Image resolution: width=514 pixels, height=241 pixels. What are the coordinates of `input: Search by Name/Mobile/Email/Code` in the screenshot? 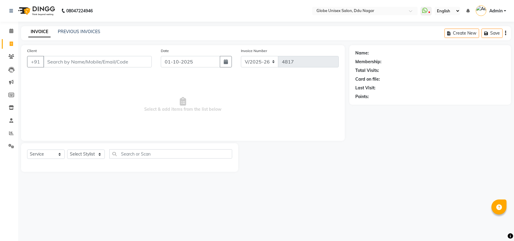 It's located at (98, 62).